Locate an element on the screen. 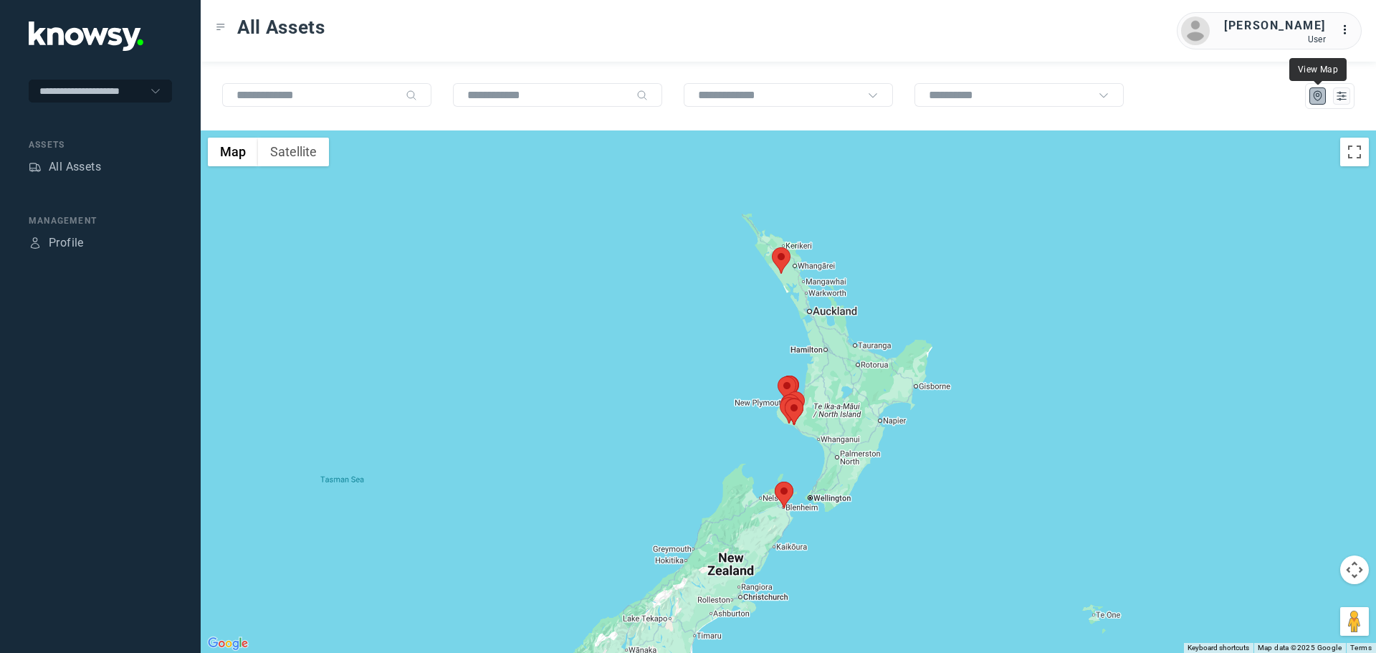  span: View Map is located at coordinates (1318, 70).